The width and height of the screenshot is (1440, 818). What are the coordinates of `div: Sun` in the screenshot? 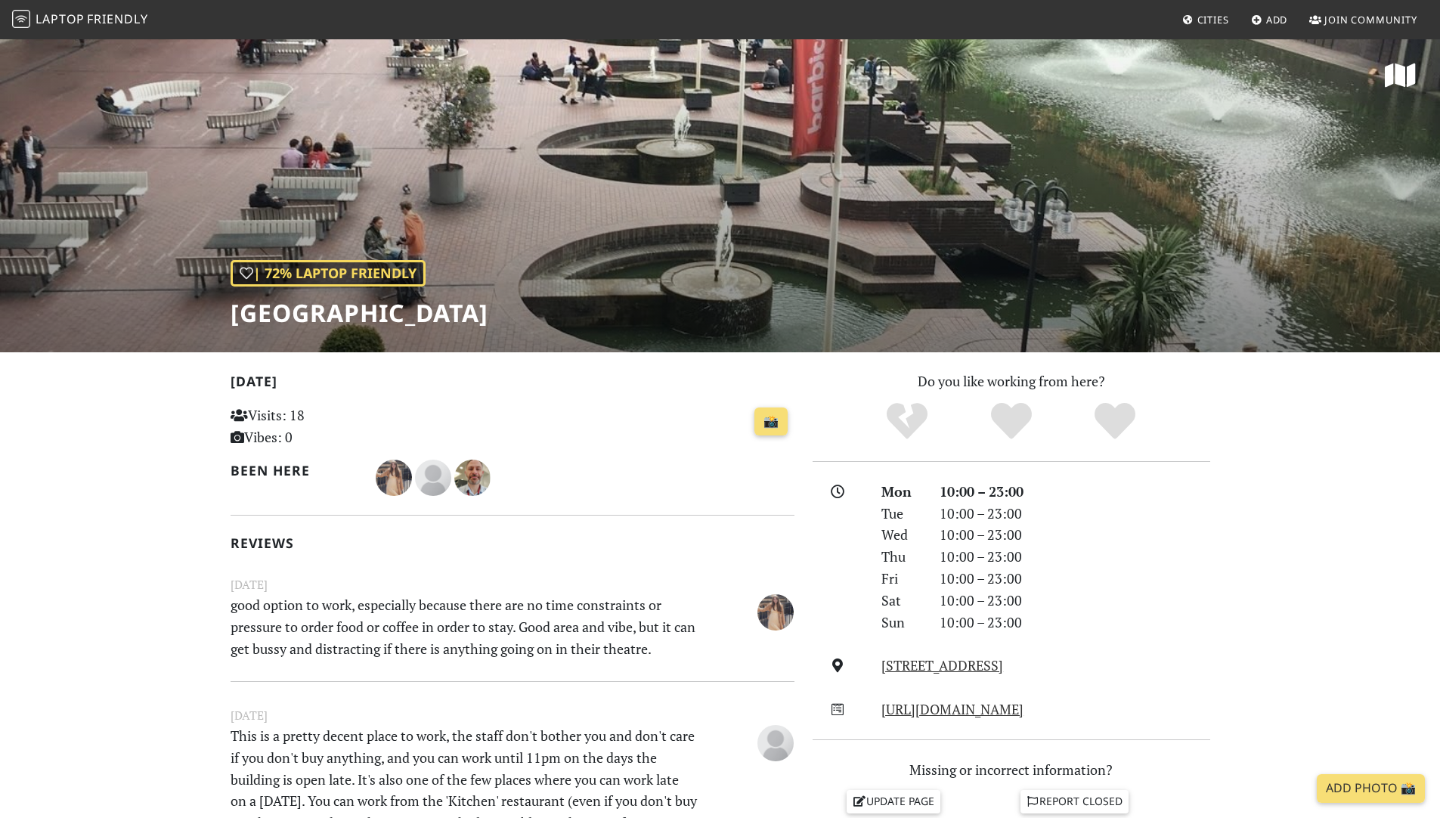 It's located at (901, 622).